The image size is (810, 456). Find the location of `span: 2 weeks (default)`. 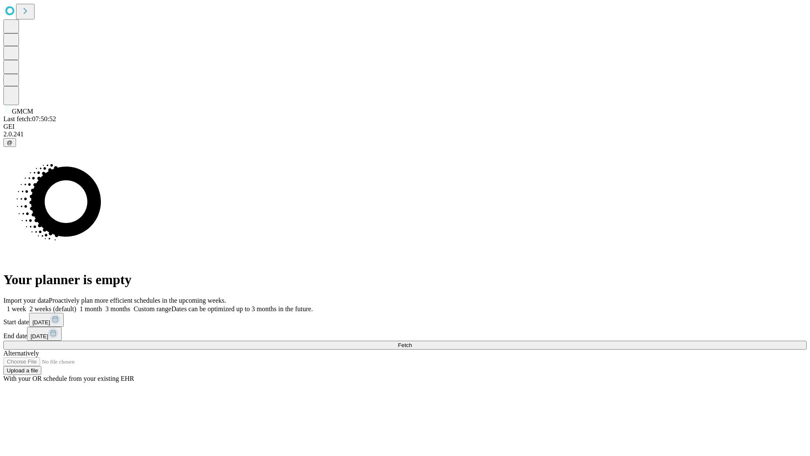

span: 2 weeks (default) is located at coordinates (53, 309).